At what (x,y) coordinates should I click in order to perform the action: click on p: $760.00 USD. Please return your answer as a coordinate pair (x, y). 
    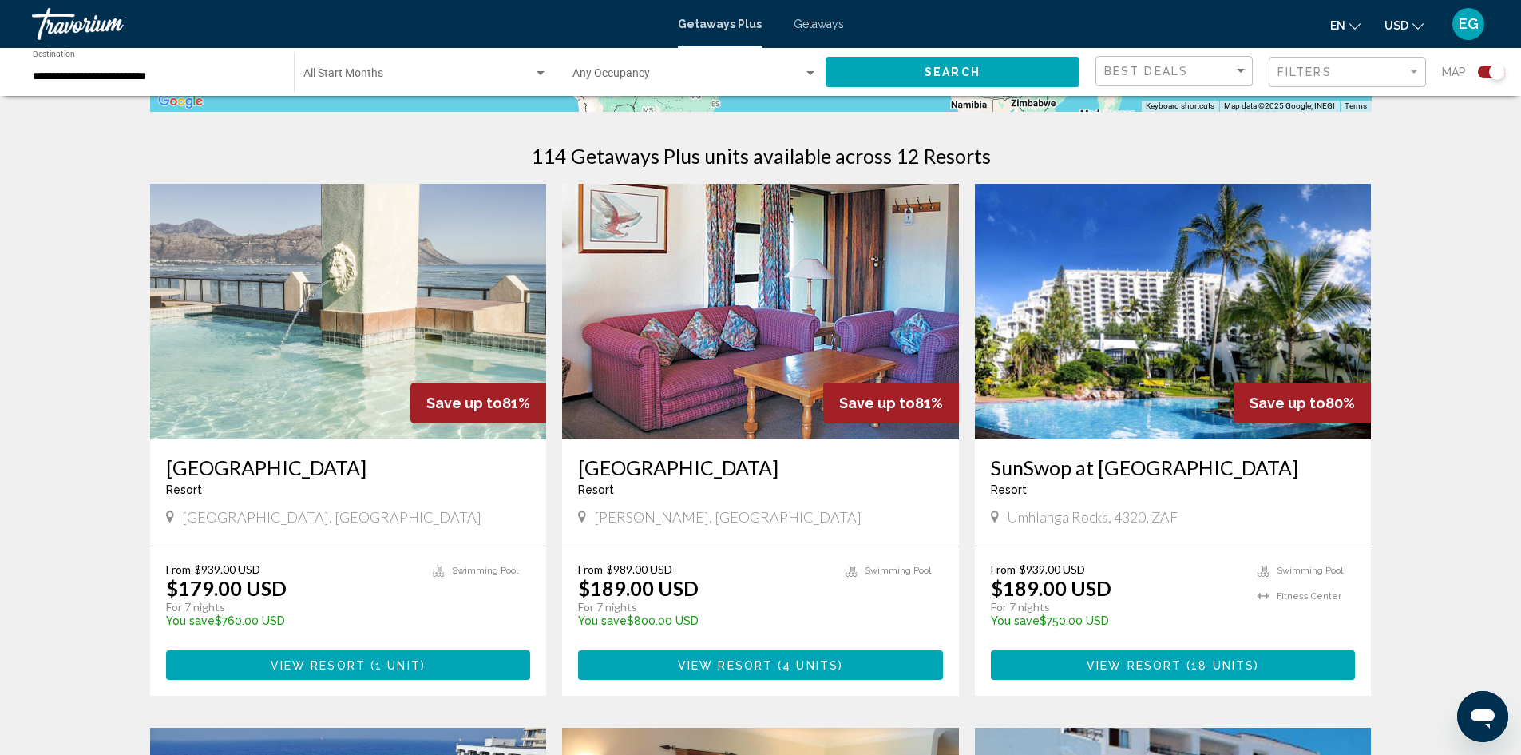
    Looking at the image, I should click on (292, 621).